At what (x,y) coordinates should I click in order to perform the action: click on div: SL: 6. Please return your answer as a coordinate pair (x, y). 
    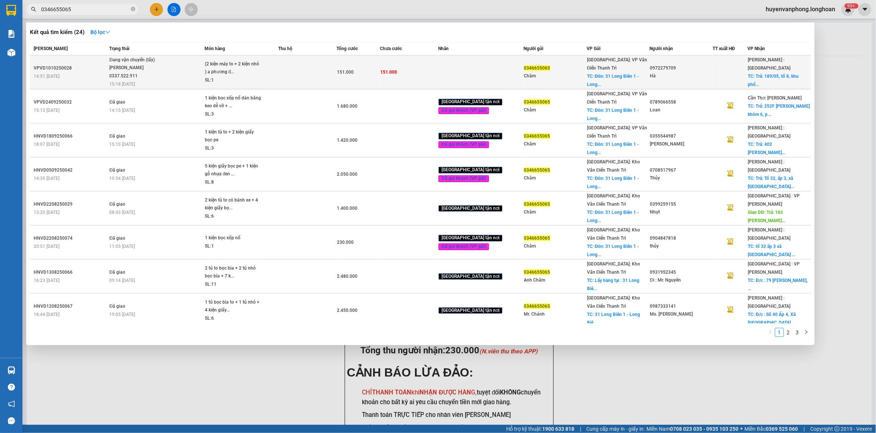
    Looking at the image, I should click on (233, 216).